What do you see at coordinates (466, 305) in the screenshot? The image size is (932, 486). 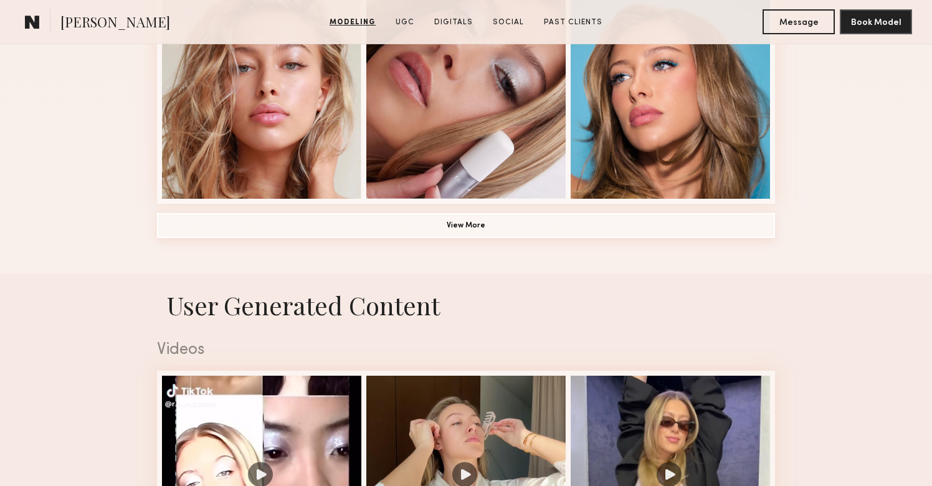 I see `h1: User Generated Content` at bounding box center [466, 305].